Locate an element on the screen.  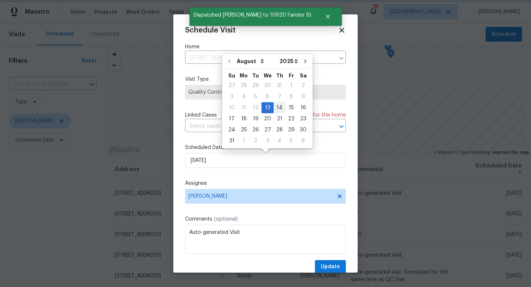
div: 22 is located at coordinates (291, 119).